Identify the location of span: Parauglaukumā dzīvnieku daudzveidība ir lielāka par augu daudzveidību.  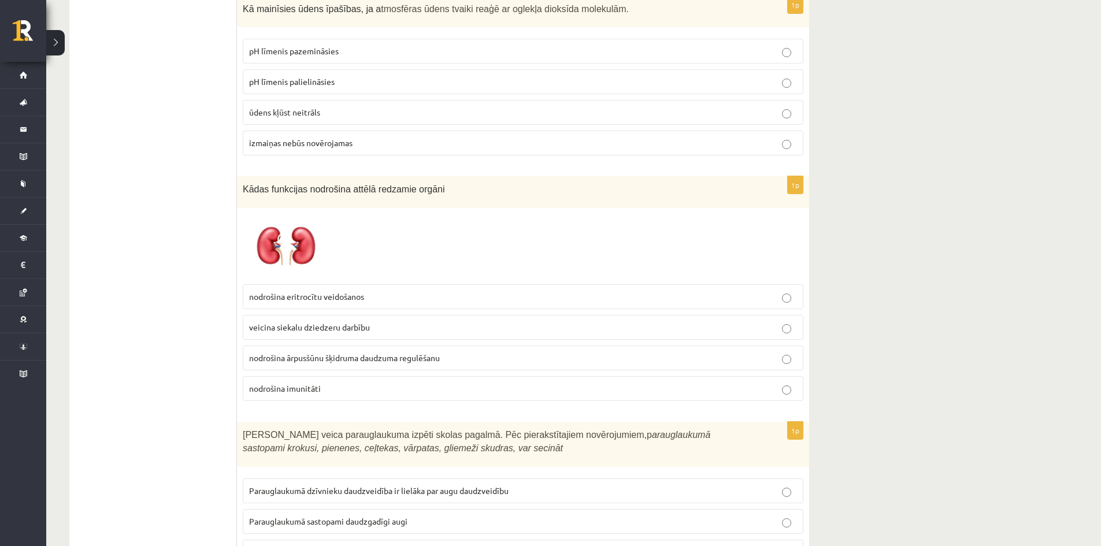
(379, 491).